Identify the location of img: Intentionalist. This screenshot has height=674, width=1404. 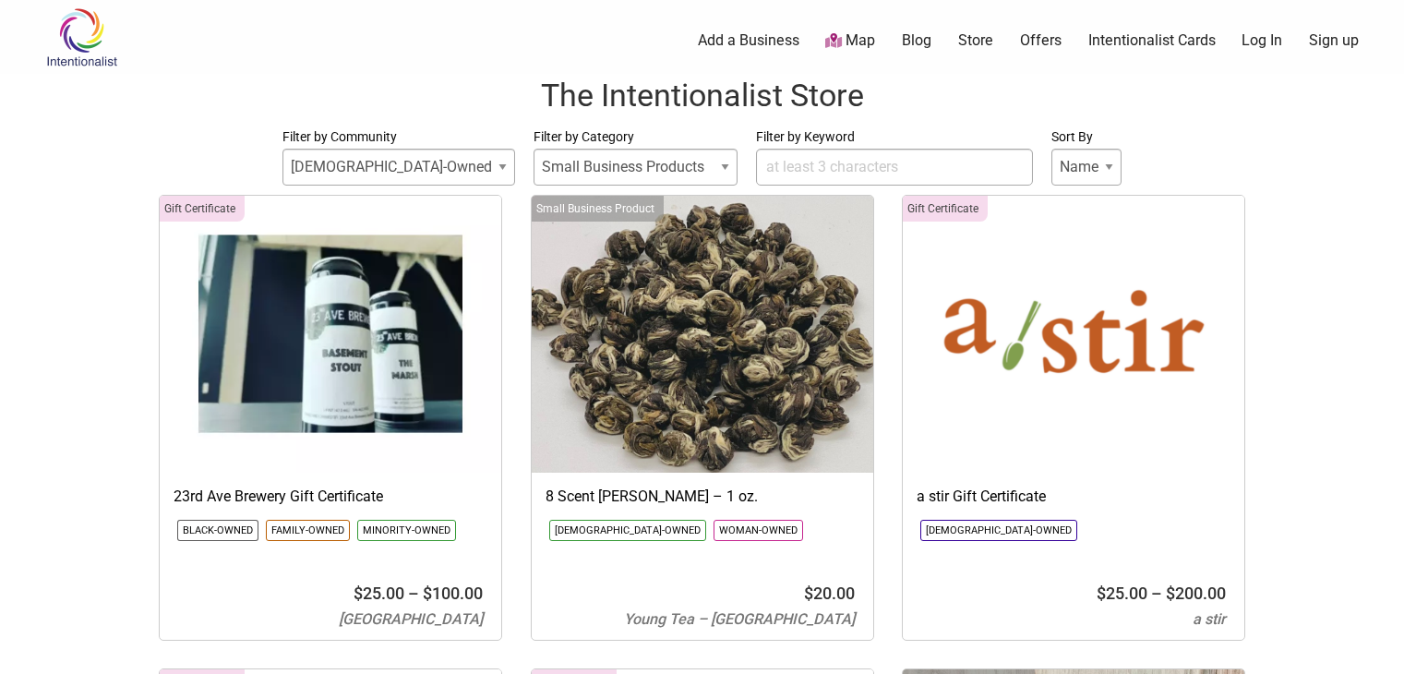
(81, 37).